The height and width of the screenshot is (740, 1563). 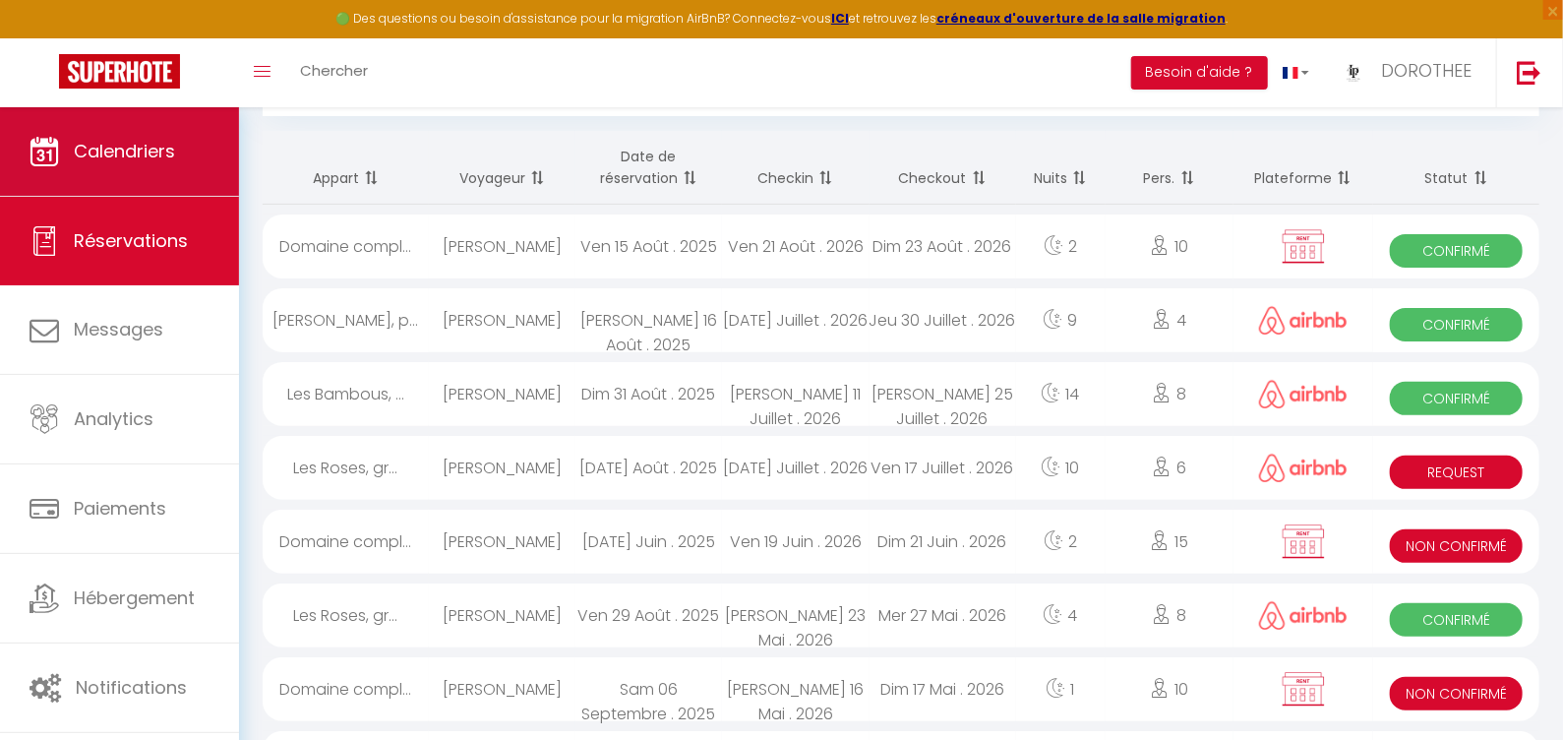 What do you see at coordinates (1081, 18) in the screenshot?
I see `a: créneaux d'ouverture de la salle migration` at bounding box center [1081, 18].